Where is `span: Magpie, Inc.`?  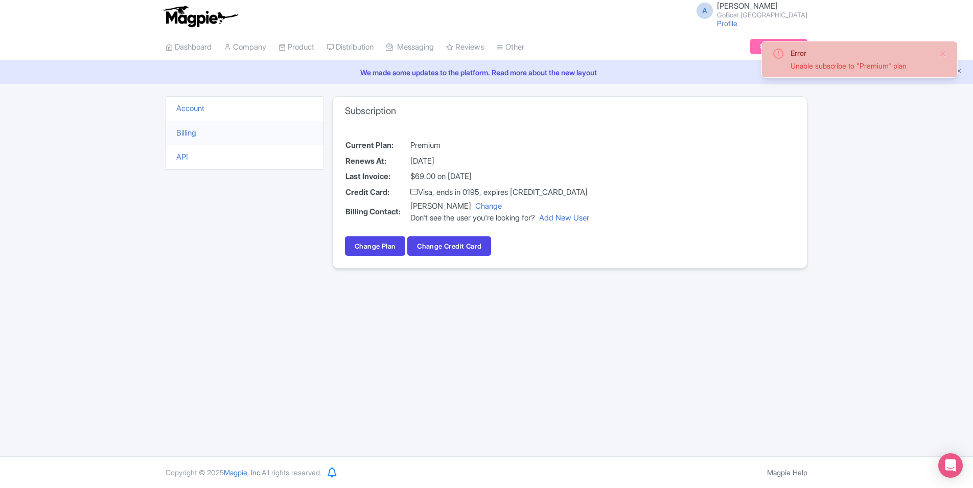
span: Magpie, Inc. is located at coordinates (243, 472).